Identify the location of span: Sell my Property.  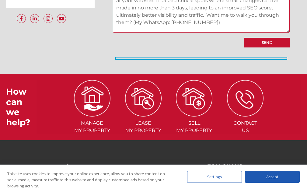
(195, 127).